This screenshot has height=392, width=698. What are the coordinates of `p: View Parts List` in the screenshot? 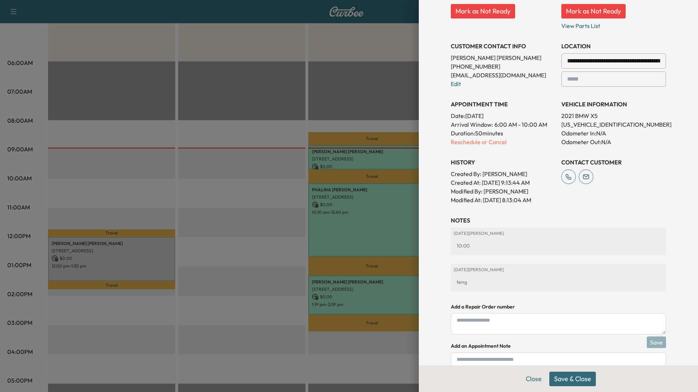 It's located at (613, 24).